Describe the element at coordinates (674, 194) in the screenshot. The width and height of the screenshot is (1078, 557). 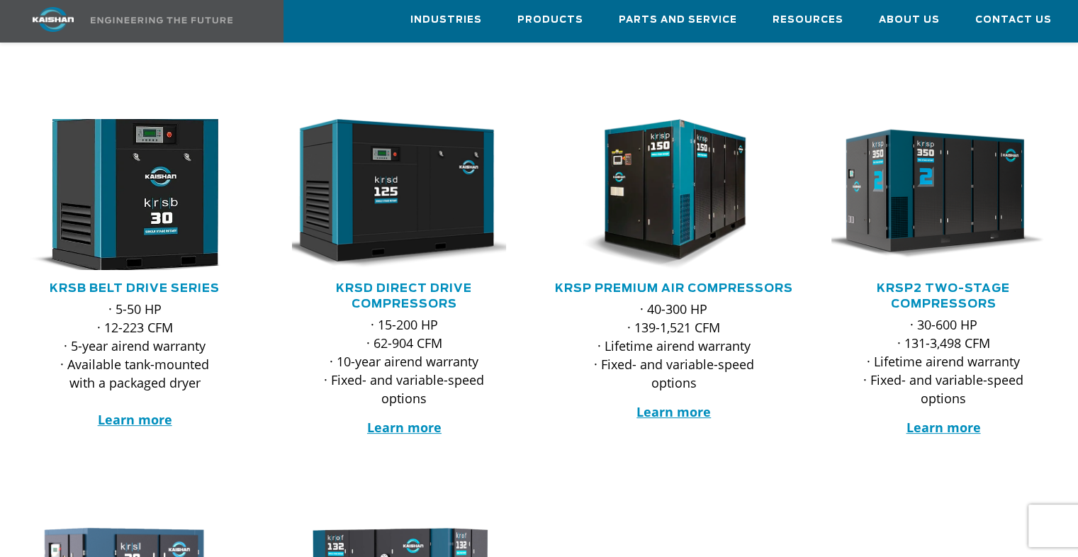
I see `div: krsp150` at that location.